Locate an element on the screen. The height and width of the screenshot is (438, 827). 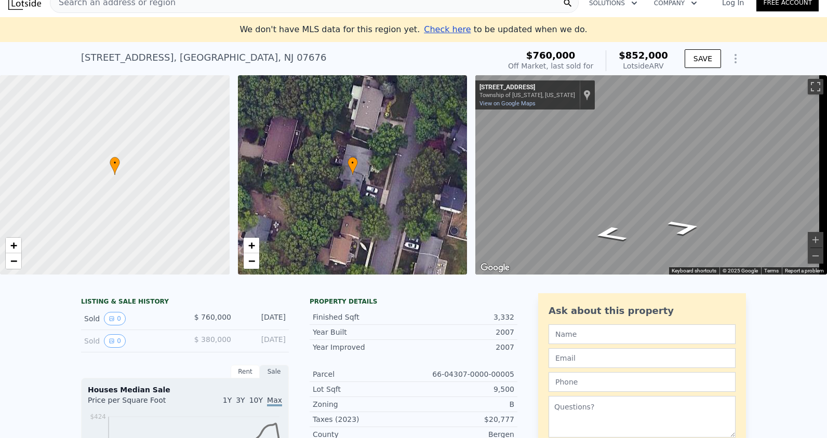
input: Name is located at coordinates (642, 334).